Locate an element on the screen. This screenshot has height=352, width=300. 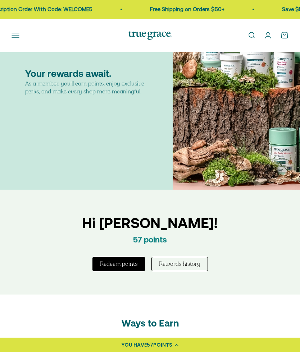
button: Redeem points is located at coordinates (119, 264).